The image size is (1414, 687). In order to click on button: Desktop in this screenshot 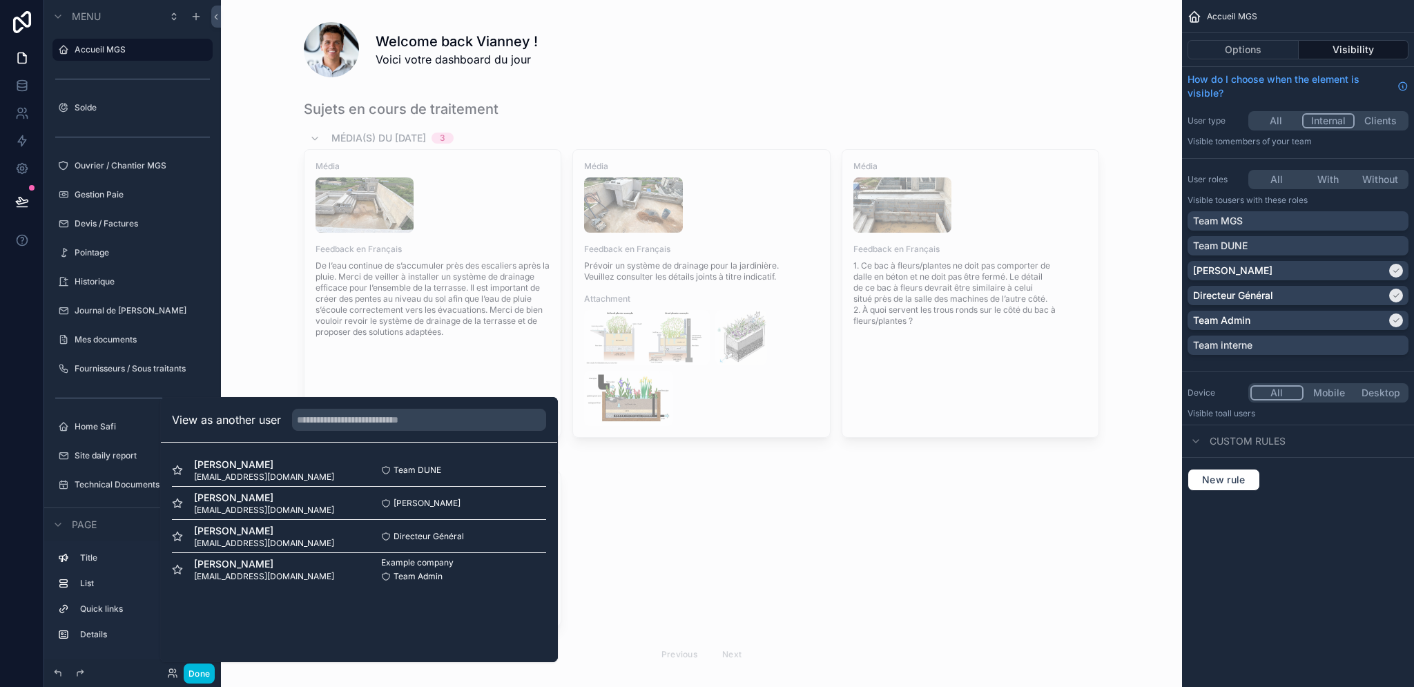, I will do `click(1380, 393)`.